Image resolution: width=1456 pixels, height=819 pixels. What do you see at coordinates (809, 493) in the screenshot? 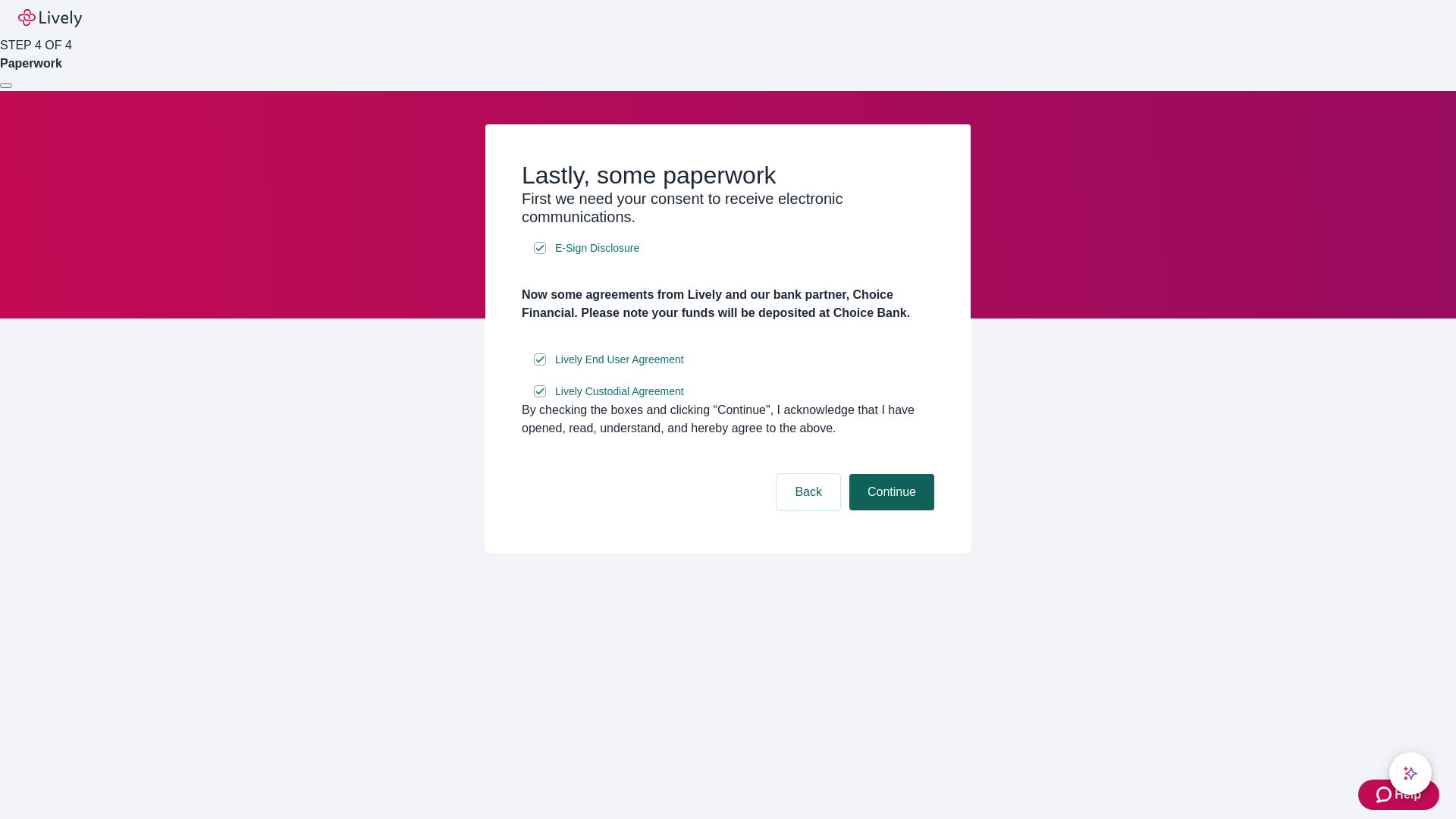
I see `button: Back` at bounding box center [809, 493].